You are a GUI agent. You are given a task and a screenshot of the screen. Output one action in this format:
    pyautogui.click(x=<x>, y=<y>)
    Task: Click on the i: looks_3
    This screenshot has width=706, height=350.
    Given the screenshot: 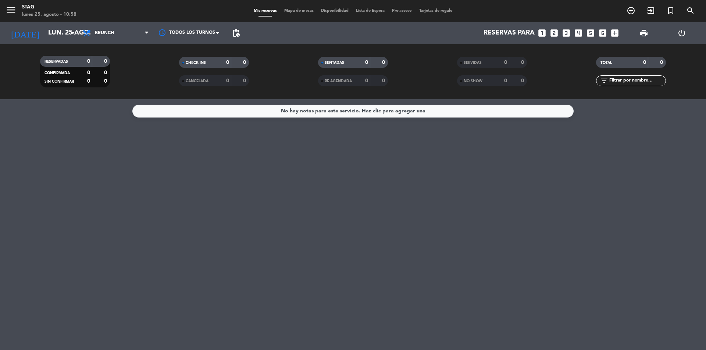 What is the action you would take?
    pyautogui.click(x=566, y=33)
    